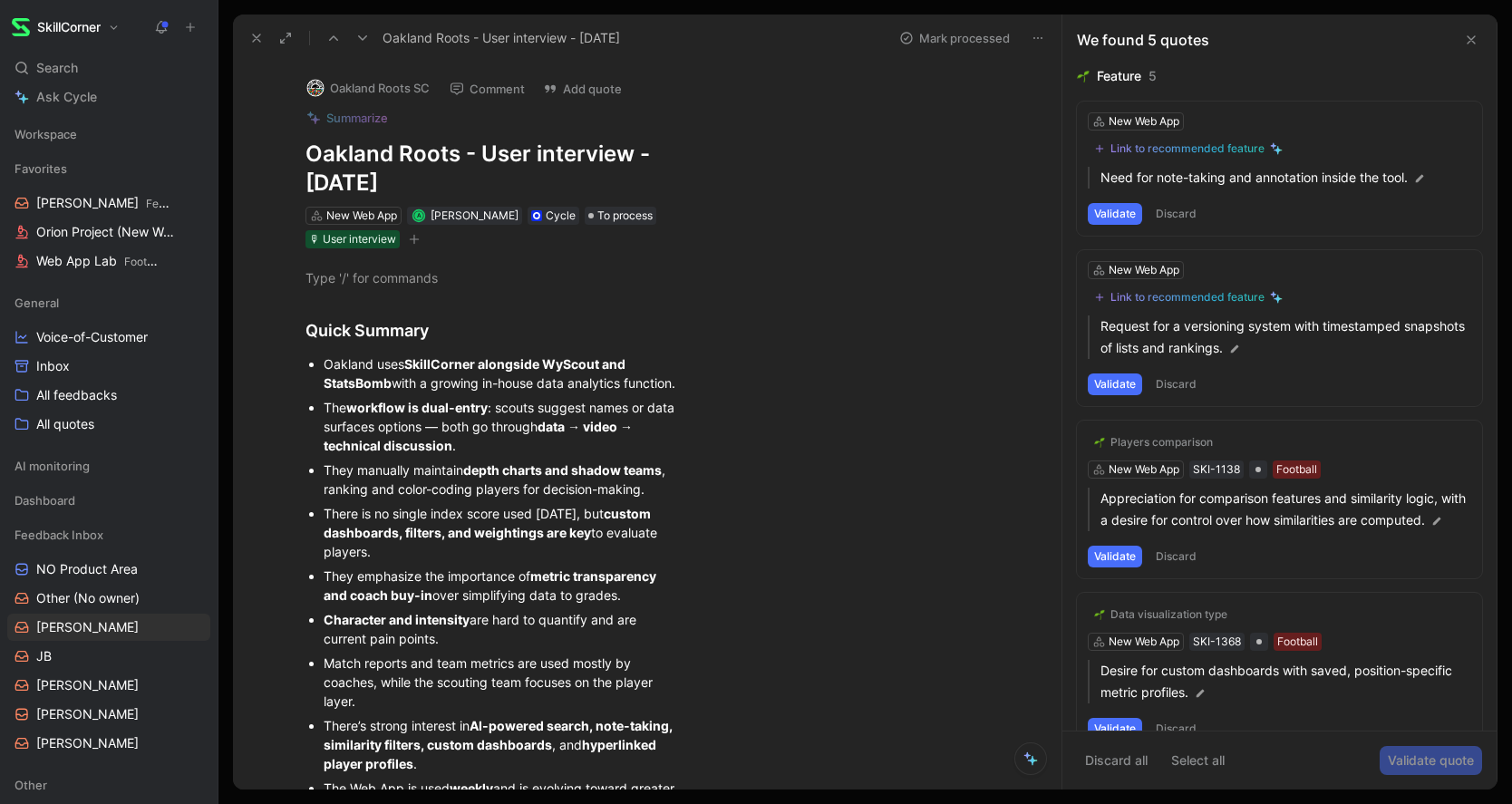 The height and width of the screenshot is (804, 1512). What do you see at coordinates (65, 425) in the screenshot?
I see `span: All quotes` at bounding box center [65, 425].